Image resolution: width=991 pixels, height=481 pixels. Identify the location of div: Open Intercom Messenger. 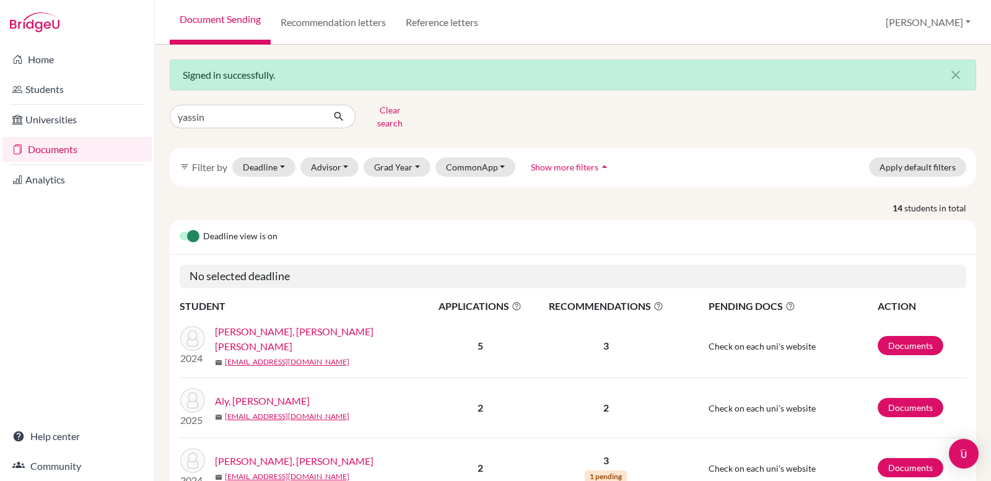
(964, 453).